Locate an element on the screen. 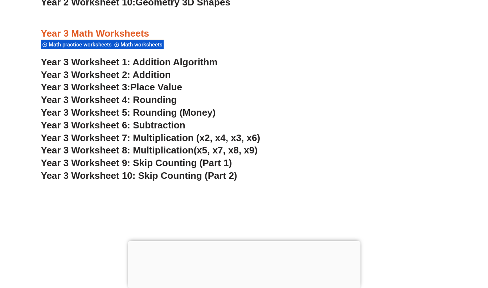 This screenshot has width=488, height=288. span: Year 3 Worksheet 4: Rounding is located at coordinates (109, 100).